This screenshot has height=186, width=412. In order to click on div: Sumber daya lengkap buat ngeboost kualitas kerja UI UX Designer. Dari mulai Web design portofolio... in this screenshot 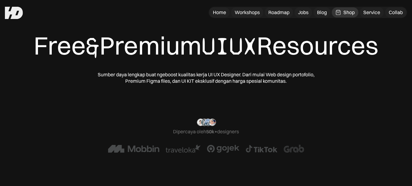, I will do `click(206, 78)`.